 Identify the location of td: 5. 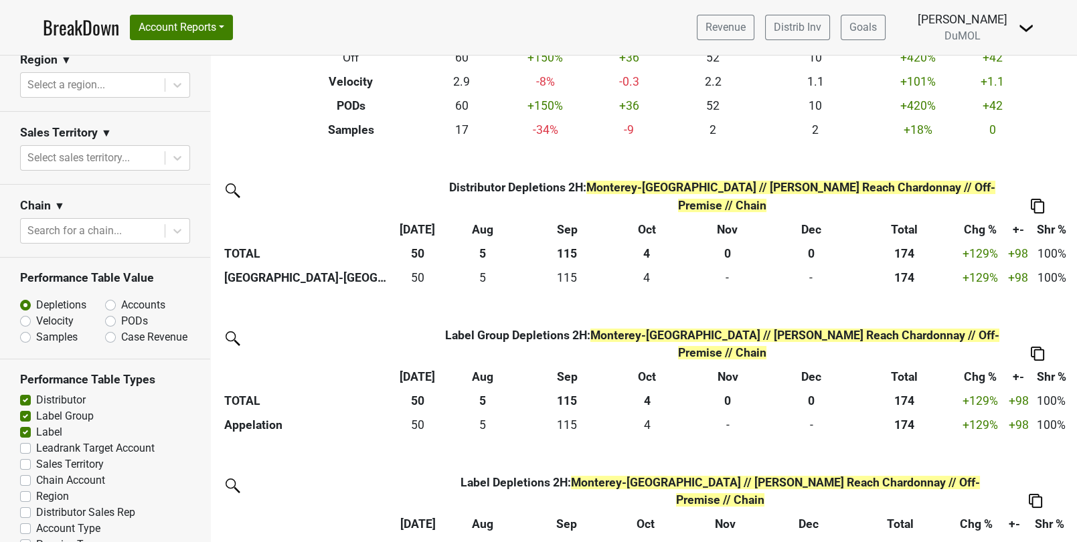
(482, 278).